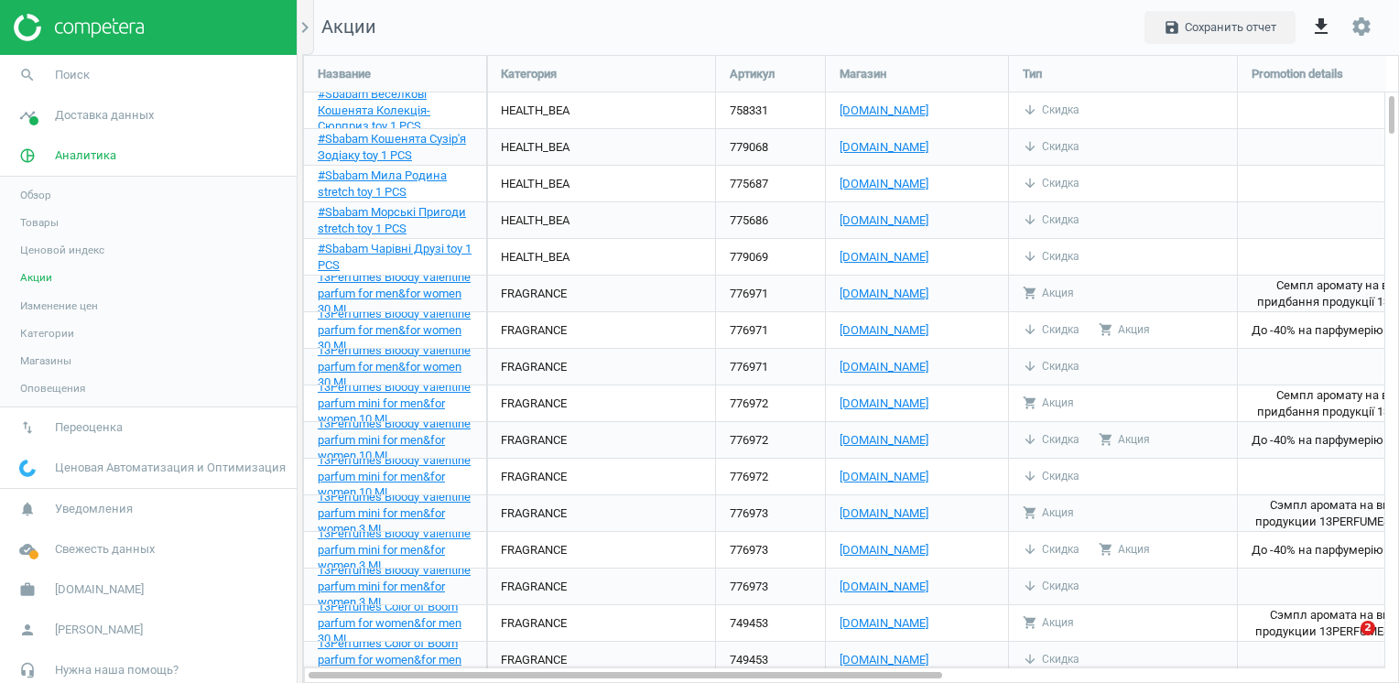 The image size is (1399, 683). What do you see at coordinates (395, 257) in the screenshot?
I see `a: #Sbabam Чарівні Друзі toy 1 PCS` at bounding box center [395, 257].